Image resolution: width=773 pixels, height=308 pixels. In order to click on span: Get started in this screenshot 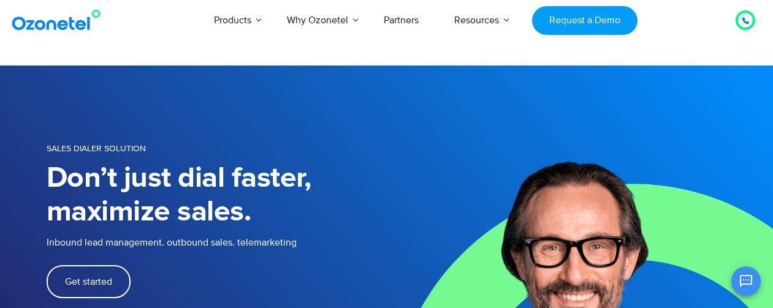, I will do `click(88, 282)`.